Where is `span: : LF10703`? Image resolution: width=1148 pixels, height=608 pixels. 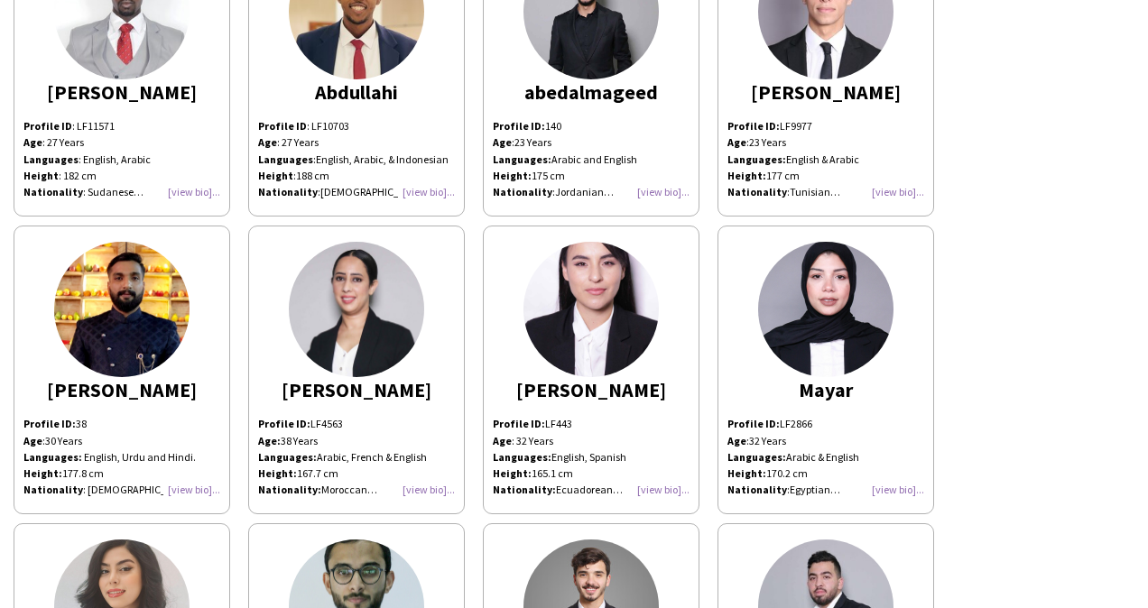
span: : LF10703 is located at coordinates (303, 125).